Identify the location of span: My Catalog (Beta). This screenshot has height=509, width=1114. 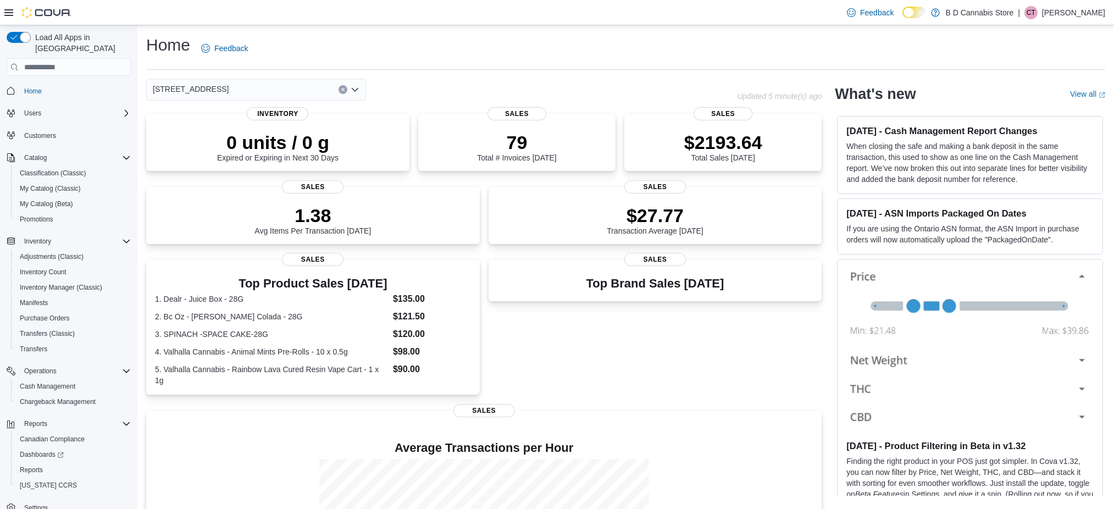
(46, 204).